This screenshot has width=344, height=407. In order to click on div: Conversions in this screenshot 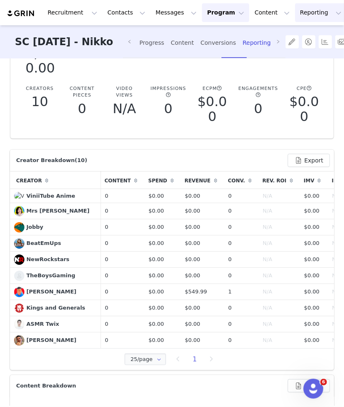, I will do `click(218, 43)`.